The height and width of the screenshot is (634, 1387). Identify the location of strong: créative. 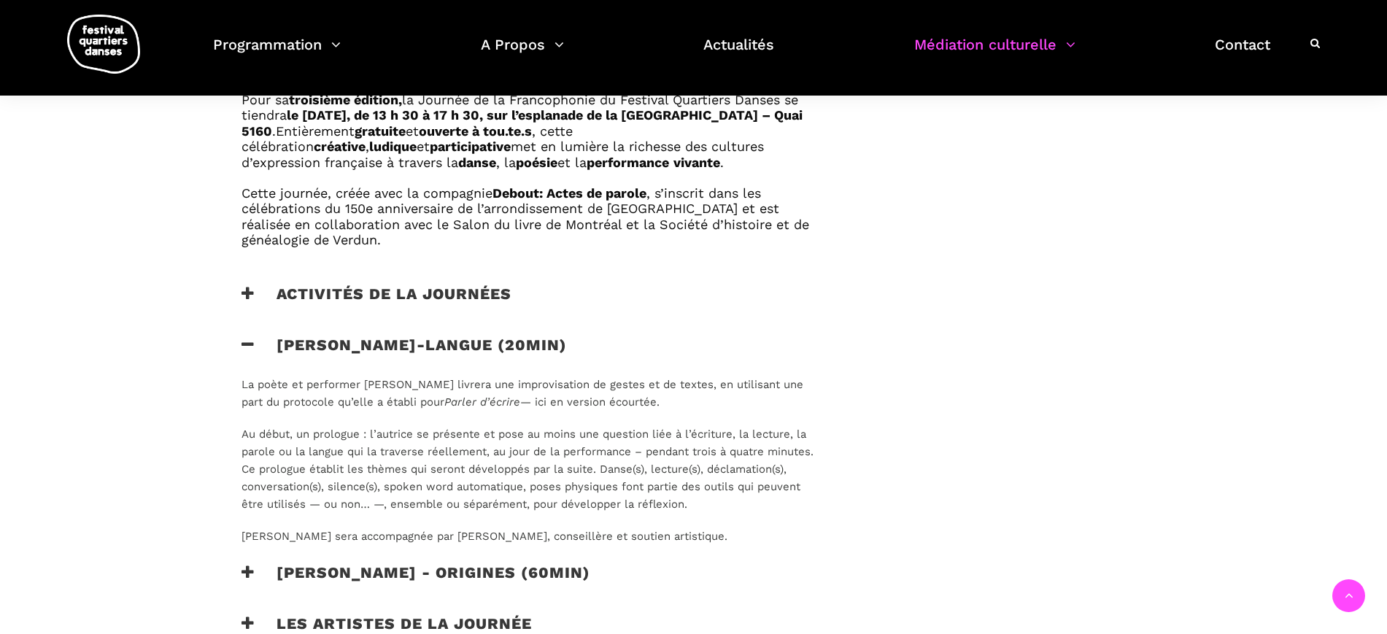
(339, 146).